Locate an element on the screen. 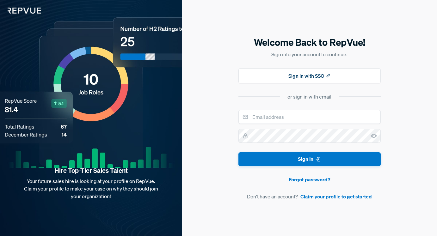 This screenshot has width=437, height=236. div: or sign in with email is located at coordinates (309, 97).